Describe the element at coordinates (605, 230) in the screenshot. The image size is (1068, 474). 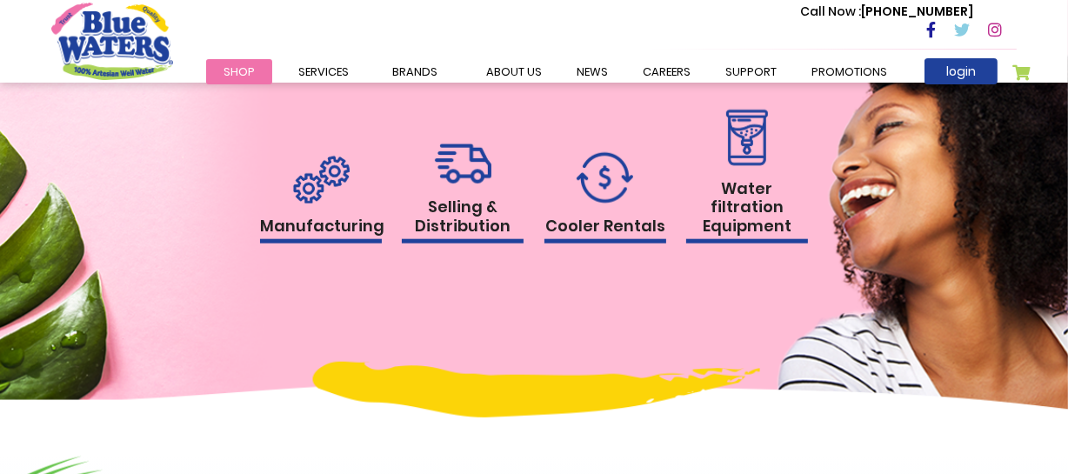
I see `h1: Cooler Rentals` at that location.